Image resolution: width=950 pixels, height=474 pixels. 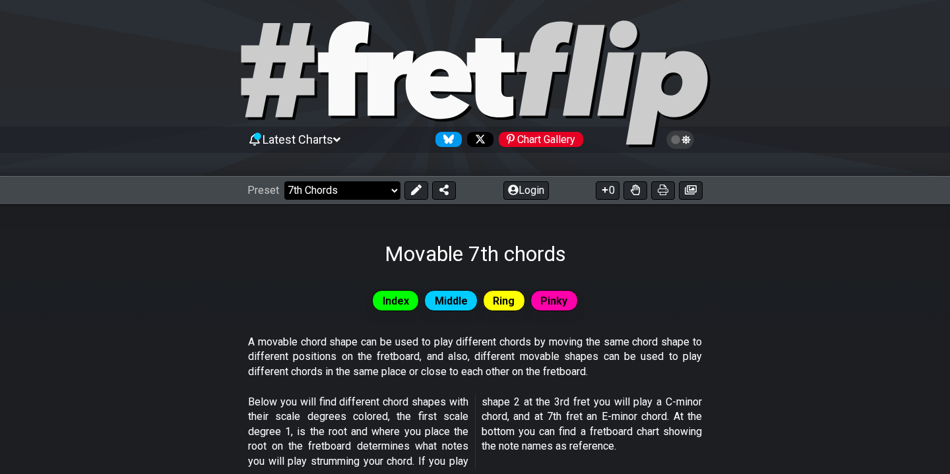 What do you see at coordinates (553, 301) in the screenshot?
I see `span: Pinky` at bounding box center [553, 301].